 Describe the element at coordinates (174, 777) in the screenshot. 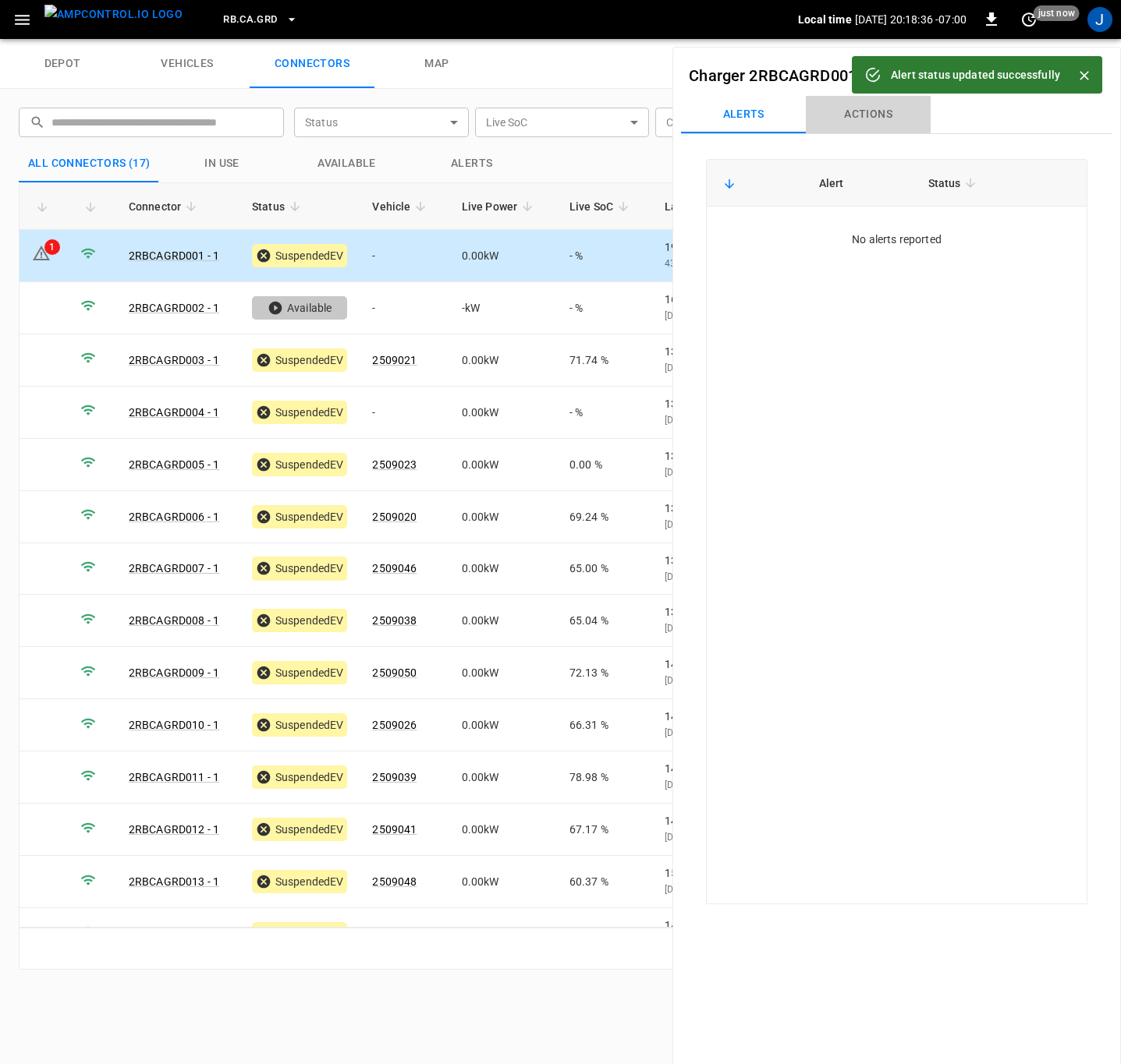

I see `a: 2RBCAGRD011 - 1` at that location.